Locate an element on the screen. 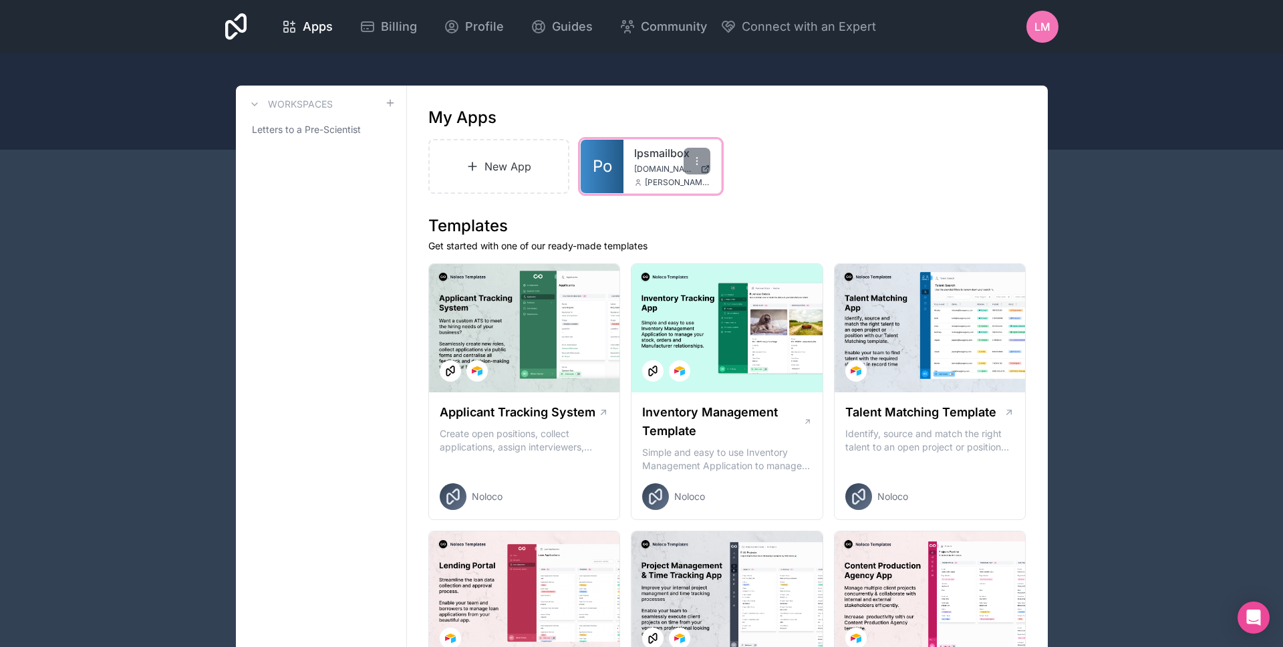  span: Po is located at coordinates (602, 166).